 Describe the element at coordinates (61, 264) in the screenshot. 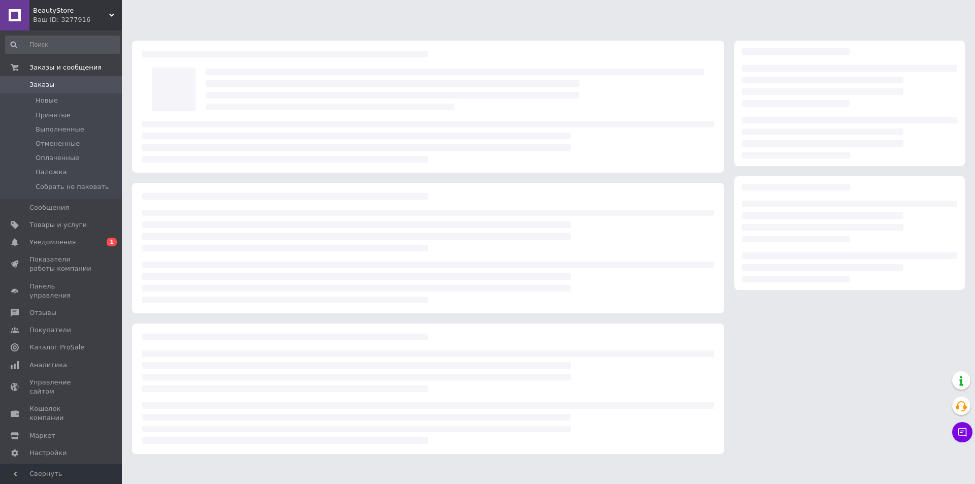

I see `span: Показатели работы компании` at that location.